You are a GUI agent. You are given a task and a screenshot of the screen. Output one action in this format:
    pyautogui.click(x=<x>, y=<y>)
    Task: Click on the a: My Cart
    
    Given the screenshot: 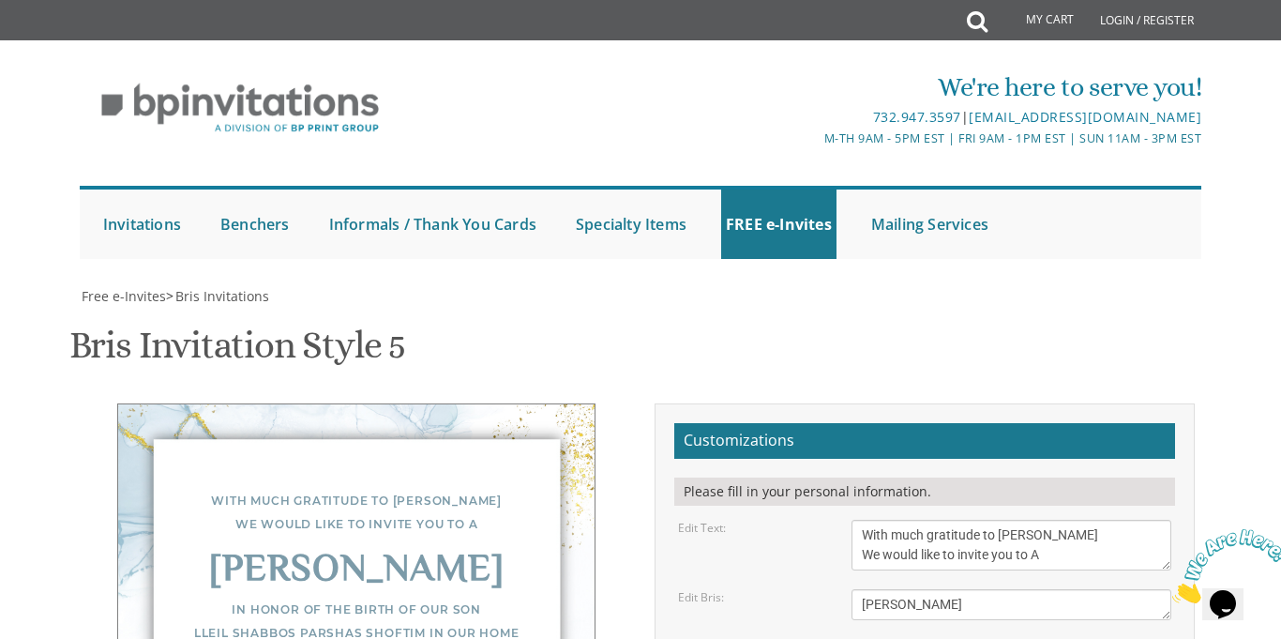 What is the action you would take?
    pyautogui.click(x=1037, y=21)
    